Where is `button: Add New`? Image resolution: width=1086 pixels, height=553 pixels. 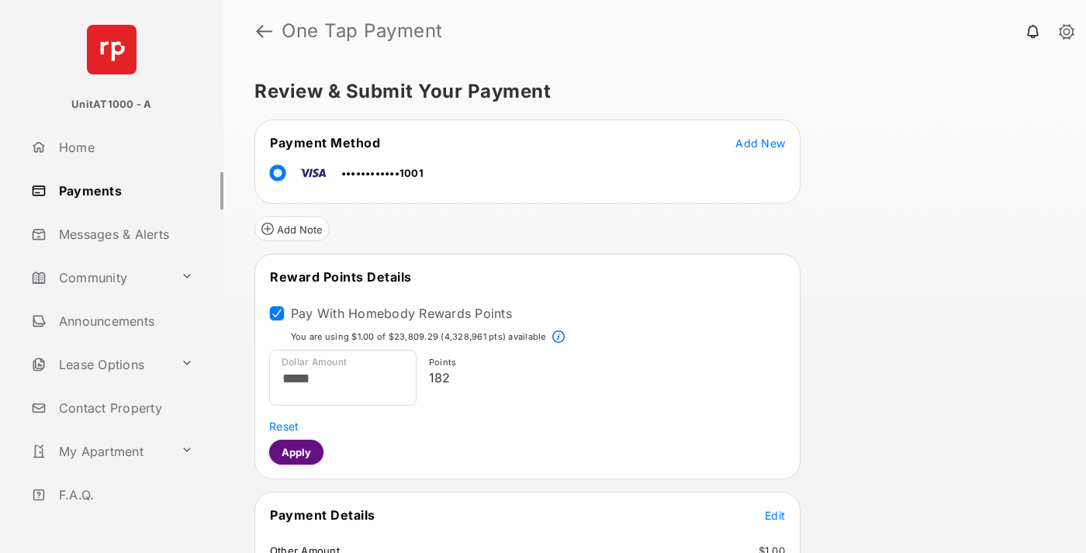 button: Add New is located at coordinates (760, 143).